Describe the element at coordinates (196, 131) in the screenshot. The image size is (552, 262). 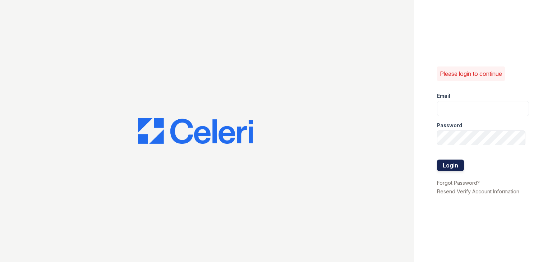
I see `img: CE_Logo_Blue-a8612792a0a2168367f1c8372b55b34899dd931a85d93a1a3d3e32e68fde9ad4.png` at that location.